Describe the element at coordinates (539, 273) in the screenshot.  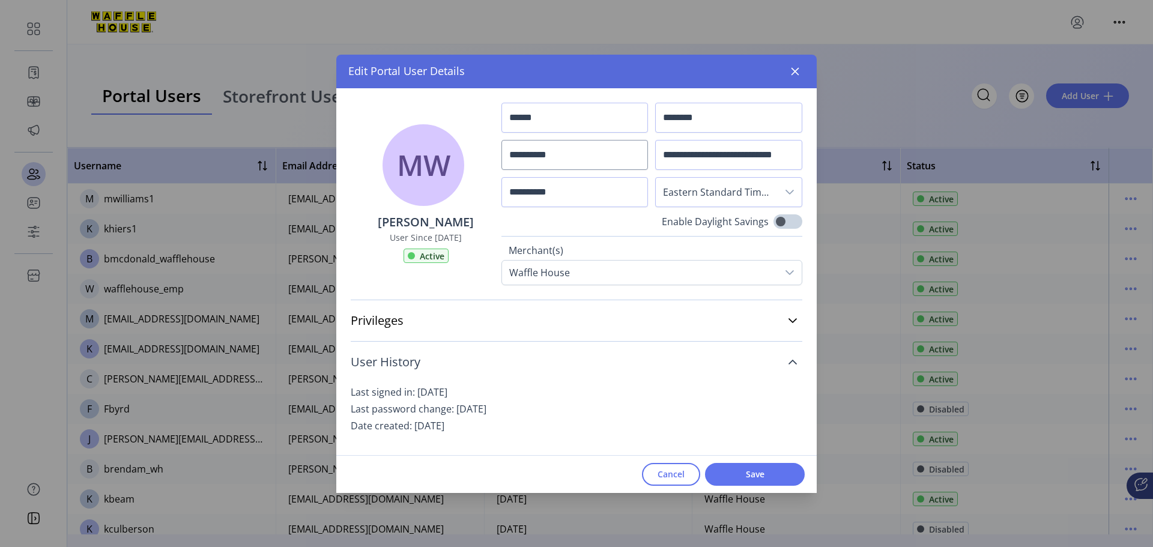
I see `div: Waffle House` at that location.